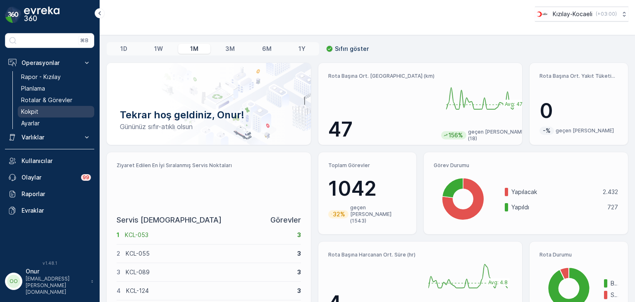 Image resolution: width=635 pixels, height=302 pixels. I want to click on p: Operasyonlar, so click(50, 63).